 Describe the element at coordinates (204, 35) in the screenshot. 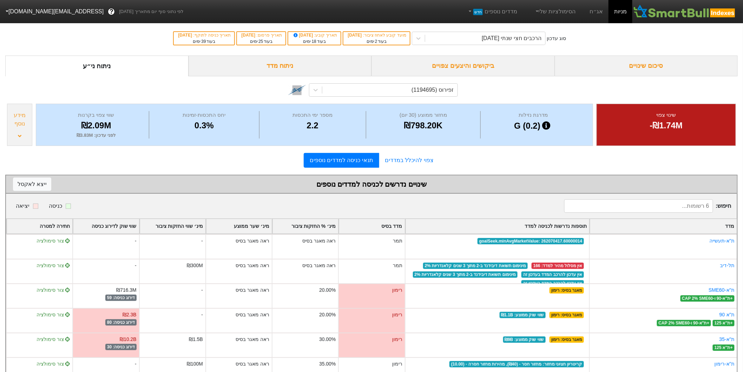

I see `div: תאריך כניסה לתוקף :` at that location.